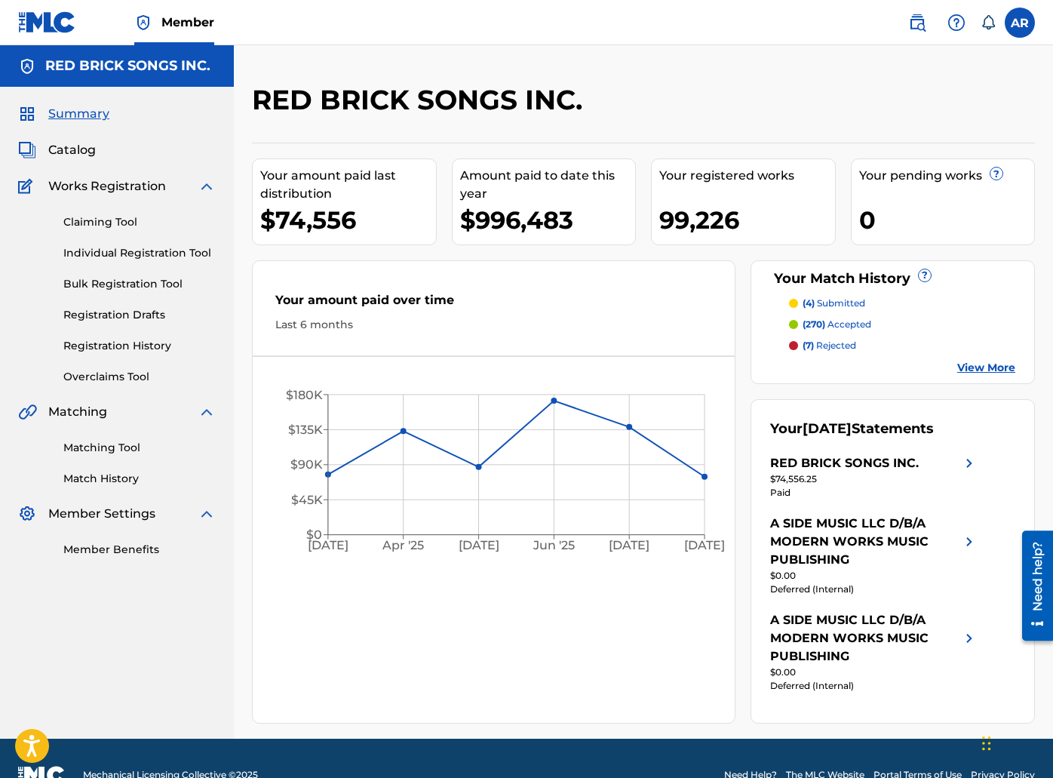  I want to click on div: Help, so click(956, 23).